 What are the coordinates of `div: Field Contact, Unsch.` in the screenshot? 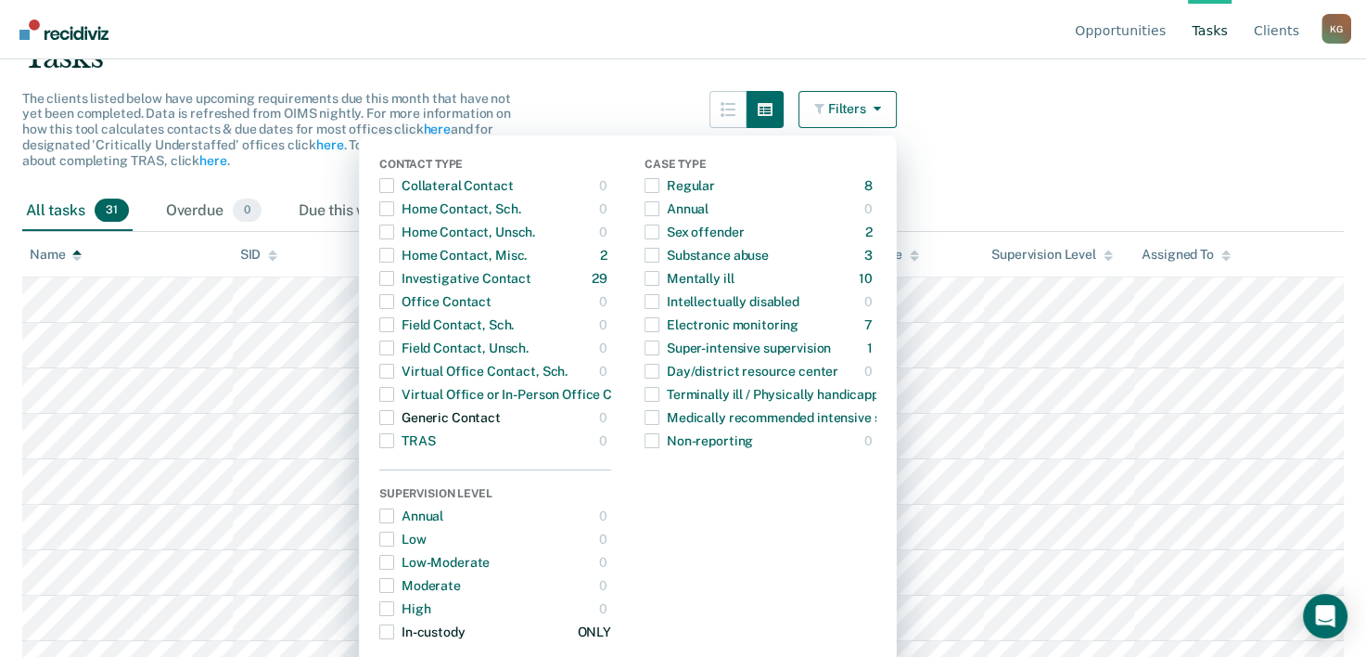 It's located at (454, 348).